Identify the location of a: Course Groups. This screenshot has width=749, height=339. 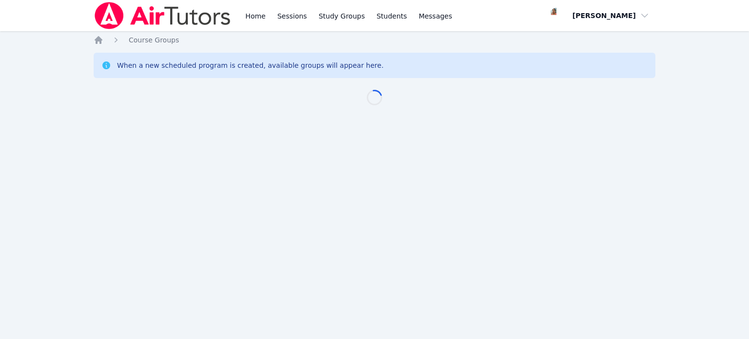
(154, 40).